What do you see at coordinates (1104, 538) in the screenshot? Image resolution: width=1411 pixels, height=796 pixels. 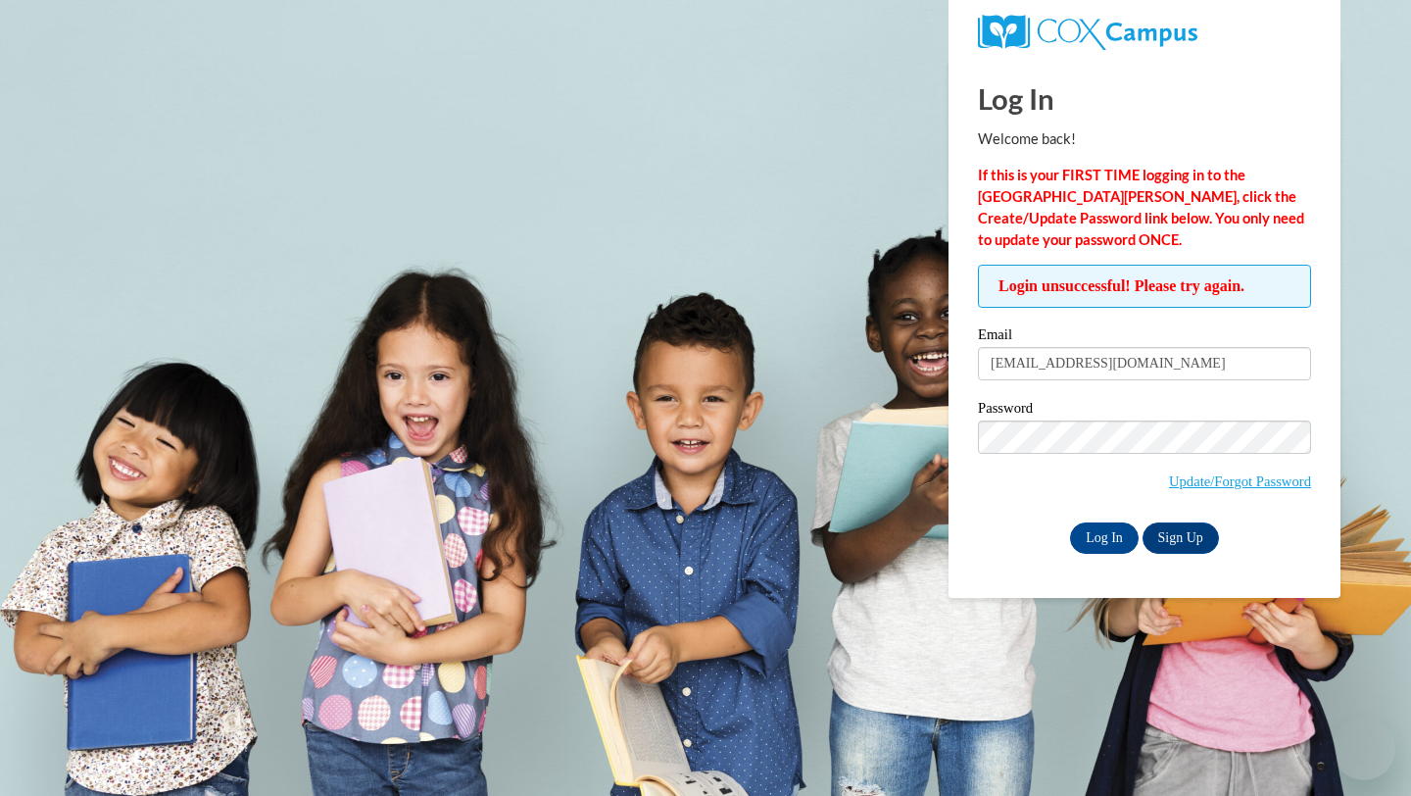 I see `input: Log In` at bounding box center [1104, 538].